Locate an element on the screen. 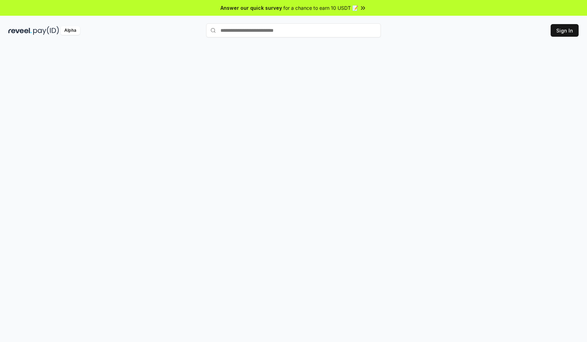  div: Alpha is located at coordinates (70, 30).